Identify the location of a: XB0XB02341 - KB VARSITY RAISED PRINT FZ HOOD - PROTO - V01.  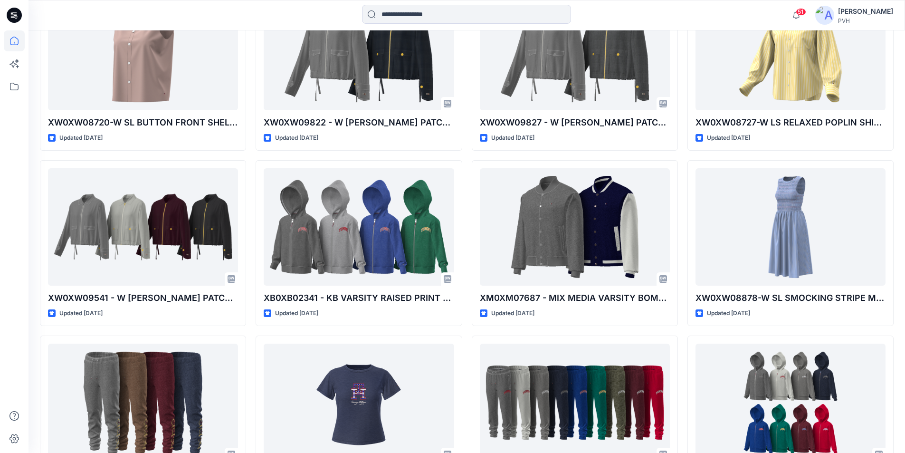
(359, 227).